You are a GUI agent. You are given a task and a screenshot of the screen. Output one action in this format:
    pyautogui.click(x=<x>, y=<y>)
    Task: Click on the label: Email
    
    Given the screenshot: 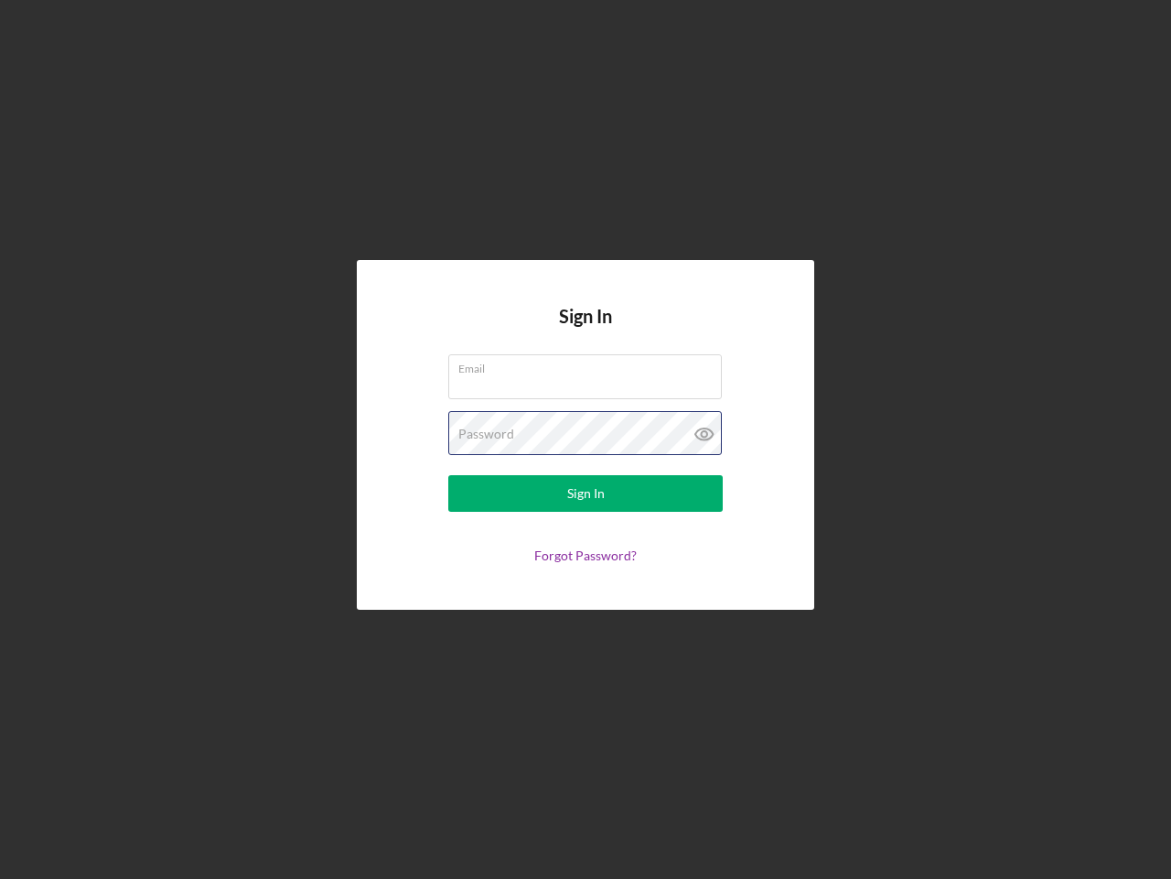 What is the action you would take?
    pyautogui.click(x=590, y=365)
    